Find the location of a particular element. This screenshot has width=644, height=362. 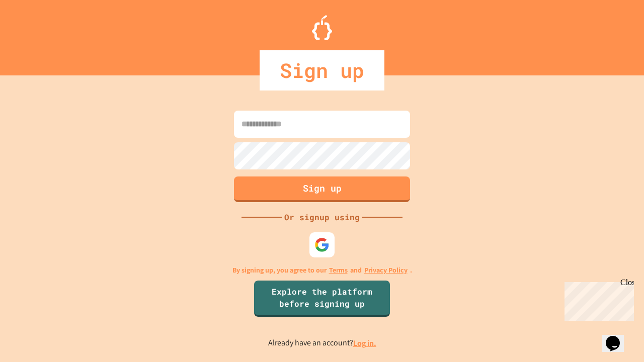

p: By signing up, you agree to our and . is located at coordinates (322, 270).